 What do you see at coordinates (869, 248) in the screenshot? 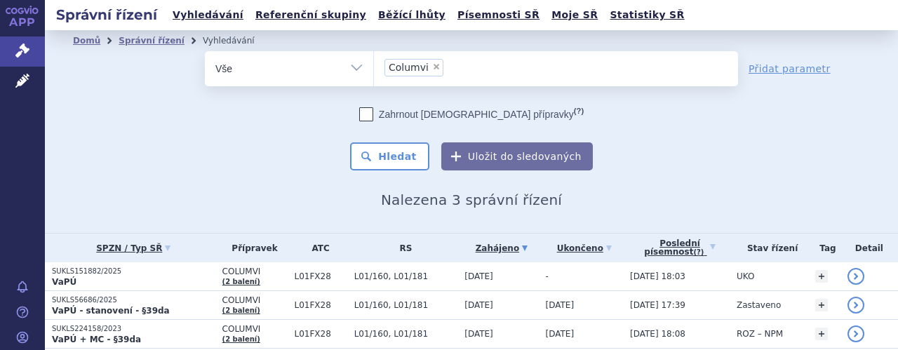
I see `th: Detail` at bounding box center [869, 248].